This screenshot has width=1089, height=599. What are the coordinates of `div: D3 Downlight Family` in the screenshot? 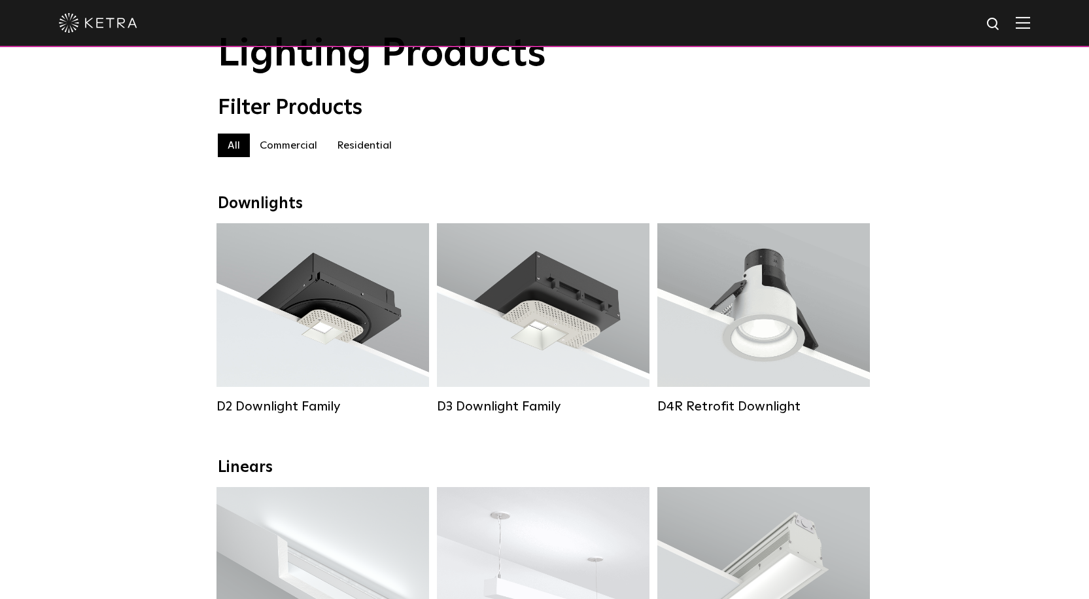 It's located at (543, 406).